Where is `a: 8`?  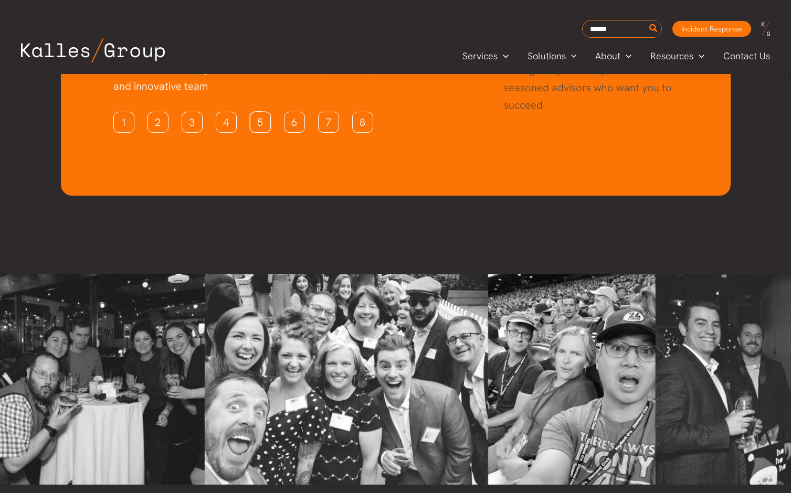
a: 8 is located at coordinates (363, 122).